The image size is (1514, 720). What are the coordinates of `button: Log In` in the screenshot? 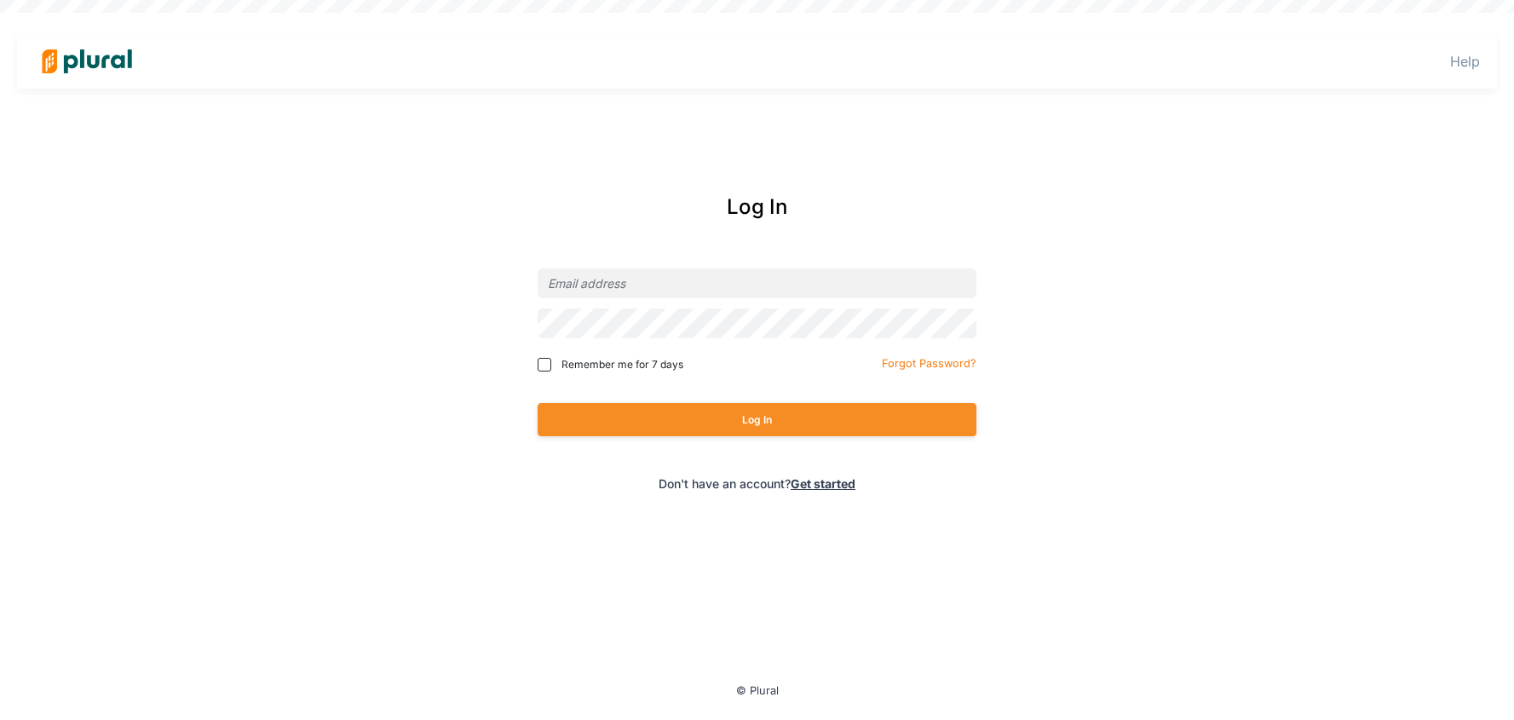 It's located at (756, 419).